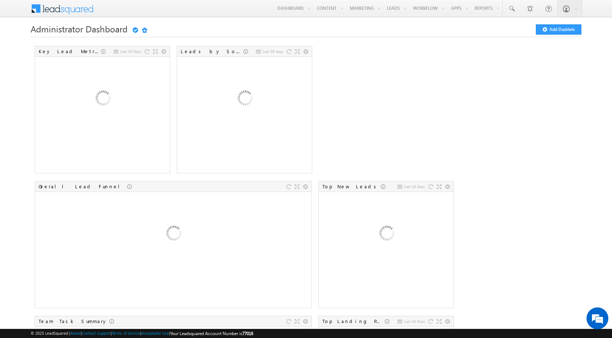 Image resolution: width=612 pixels, height=338 pixels. Describe the element at coordinates (211, 333) in the screenshot. I see `span: Your Leadsquared Account Number is` at that location.